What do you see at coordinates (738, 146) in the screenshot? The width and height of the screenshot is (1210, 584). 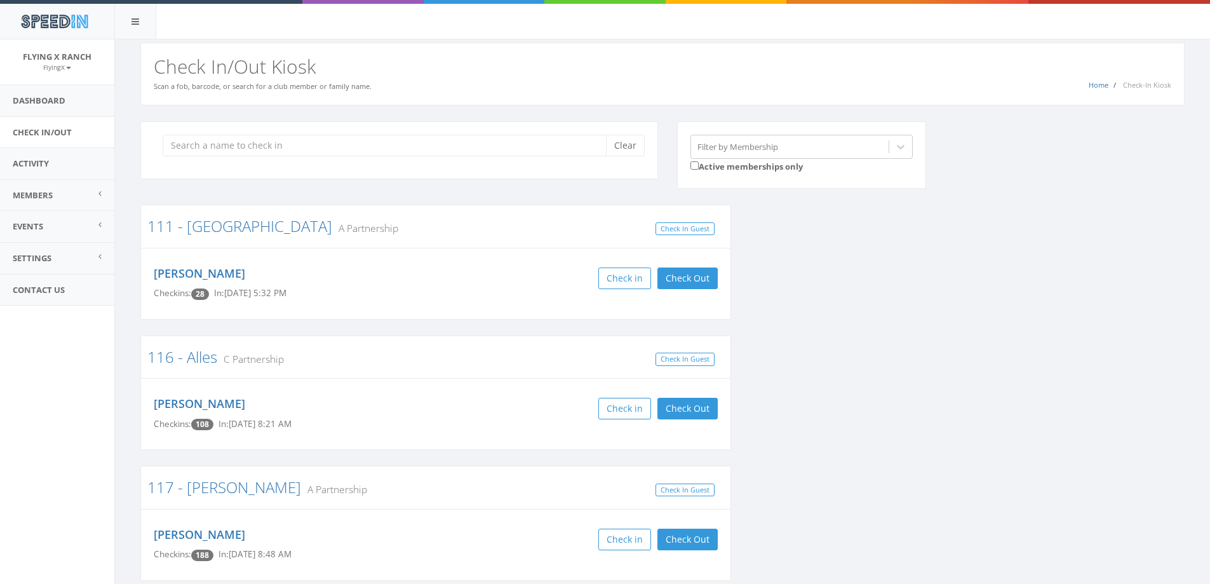 I see `div: Filter by Membership` at bounding box center [738, 146].